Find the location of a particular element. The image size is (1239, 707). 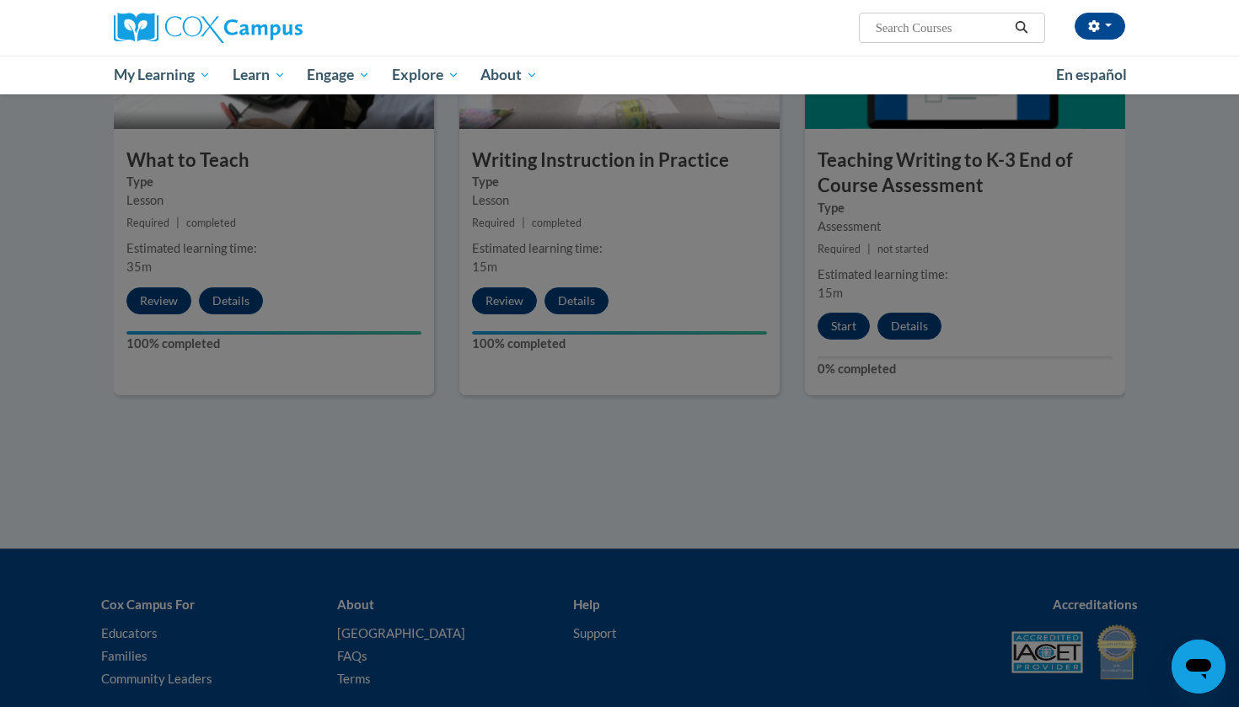

a: About is located at coordinates (510, 75).